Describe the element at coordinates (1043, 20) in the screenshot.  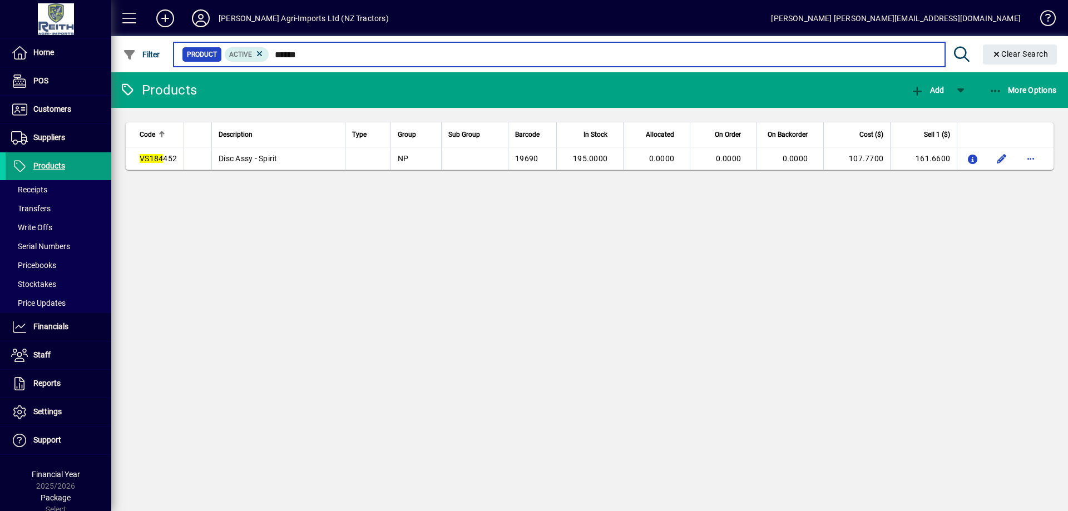
I see `a: Knowledge Base` at that location.